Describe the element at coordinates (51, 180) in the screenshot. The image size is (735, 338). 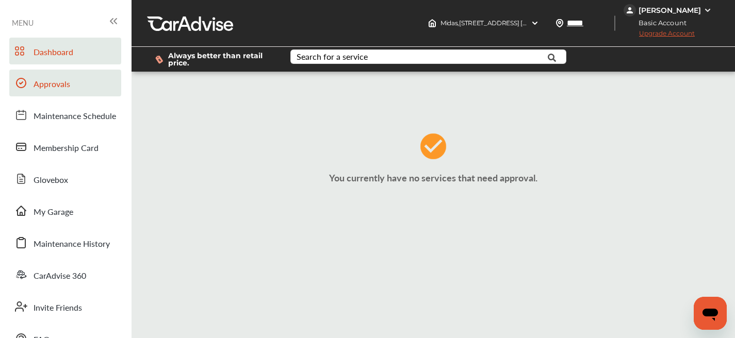
I see `span: Glovebox` at that location.